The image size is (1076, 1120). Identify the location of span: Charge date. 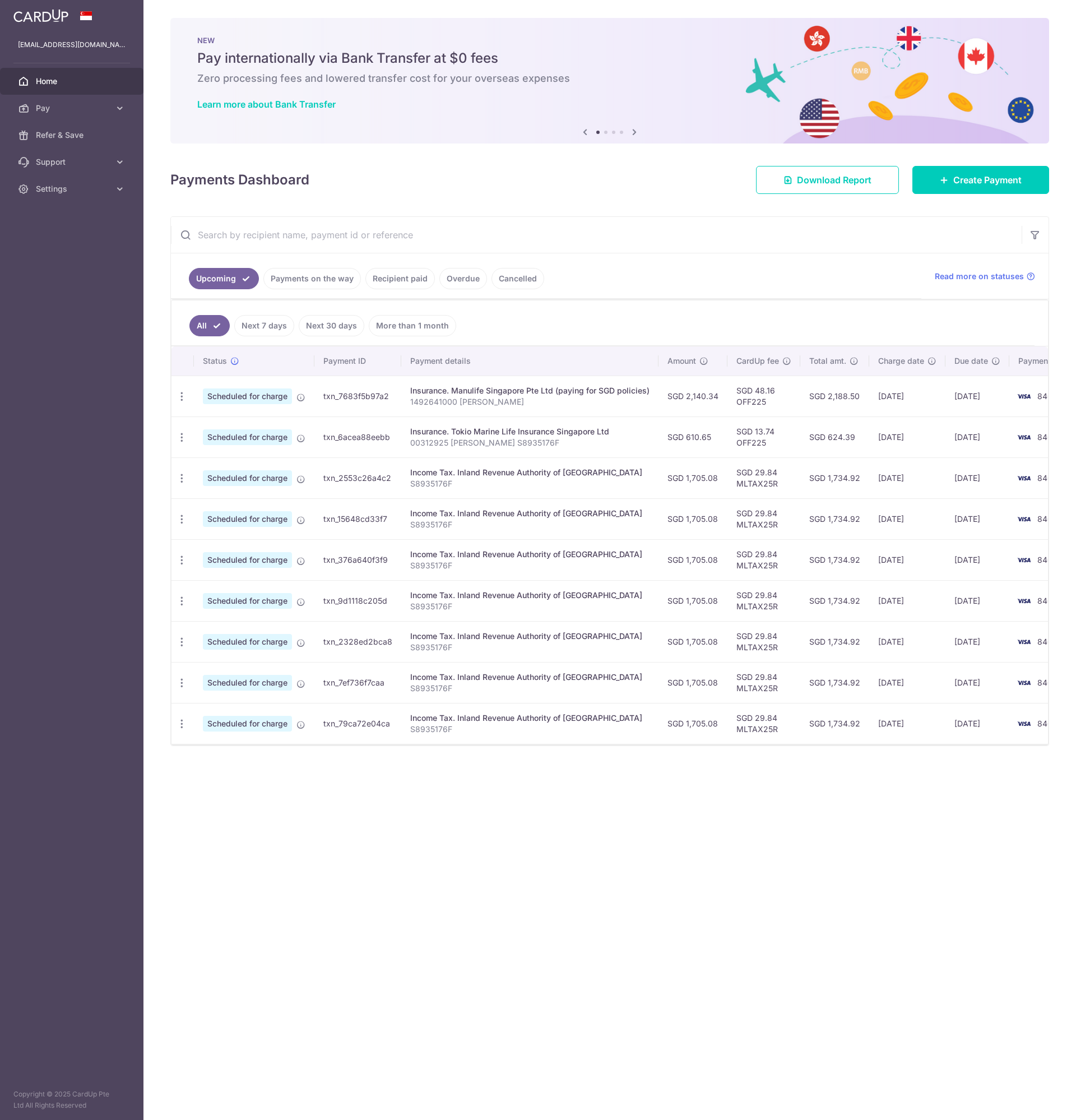
(901, 361).